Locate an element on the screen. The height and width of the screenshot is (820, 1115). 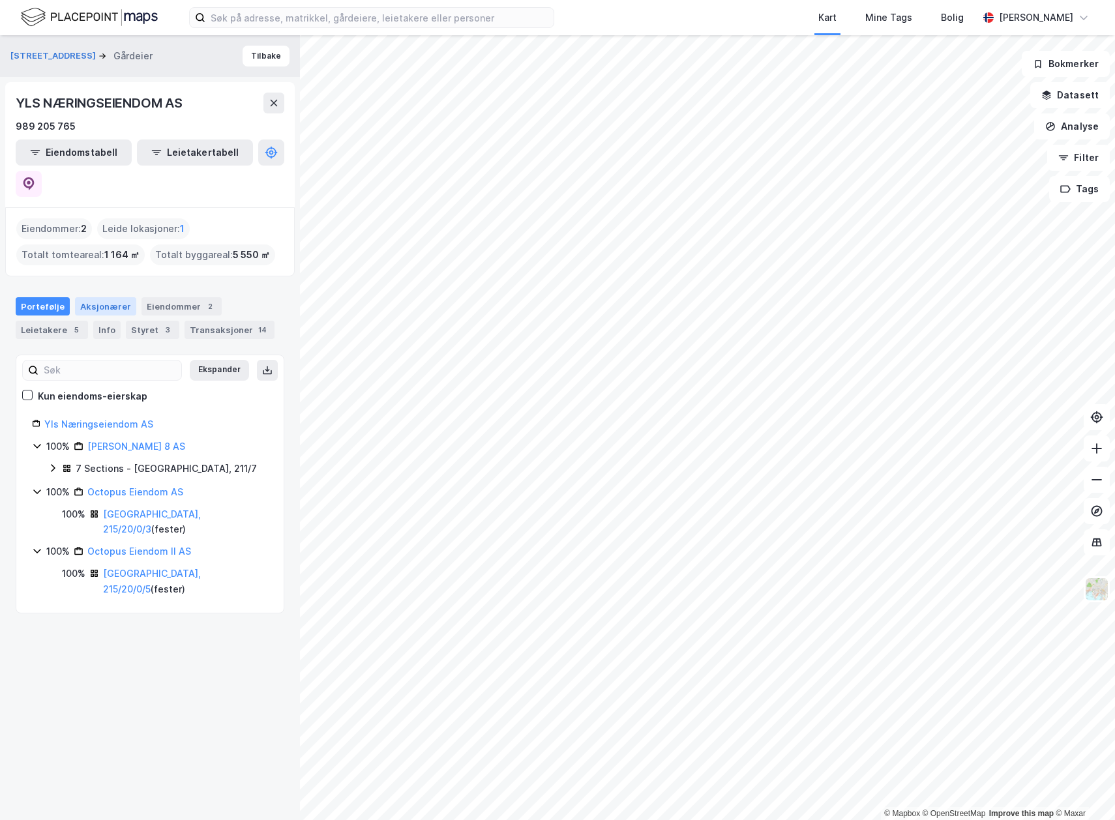
button: Analyse is located at coordinates (1072, 126).